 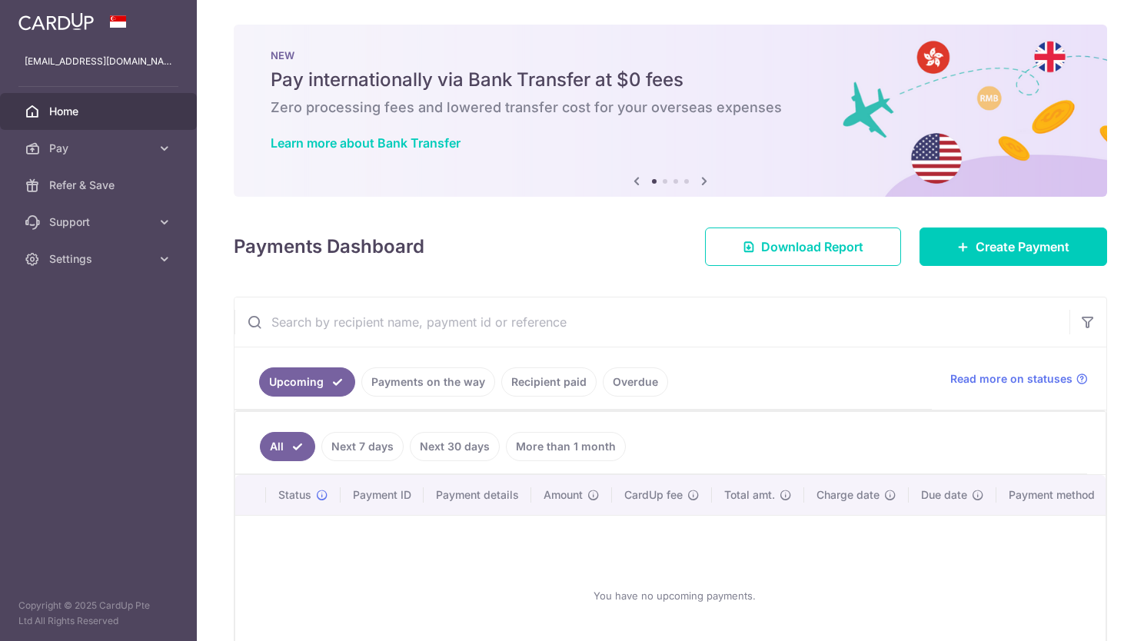 I want to click on span: Read more on statuses, so click(x=1011, y=379).